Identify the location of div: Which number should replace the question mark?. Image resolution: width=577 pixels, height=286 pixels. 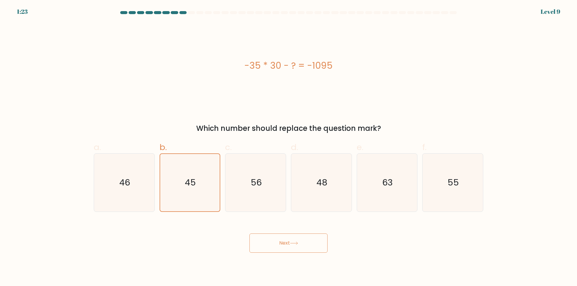
(288, 129).